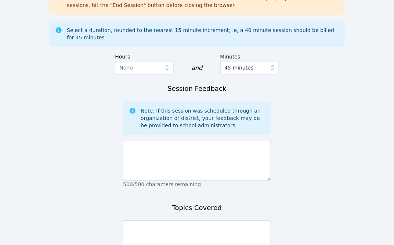 The width and height of the screenshot is (394, 245). I want to click on h3: Session Feedback, so click(197, 89).